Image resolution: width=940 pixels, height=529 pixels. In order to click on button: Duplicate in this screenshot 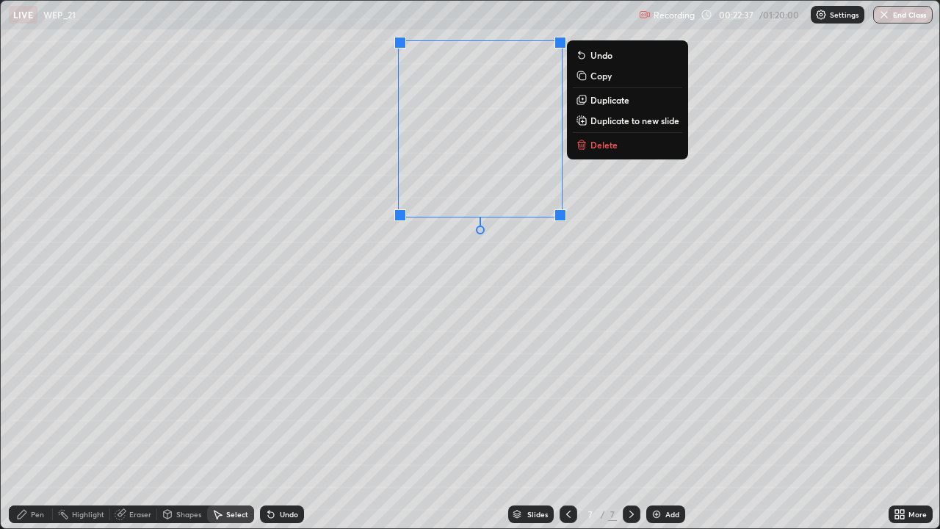, I will do `click(627, 100)`.